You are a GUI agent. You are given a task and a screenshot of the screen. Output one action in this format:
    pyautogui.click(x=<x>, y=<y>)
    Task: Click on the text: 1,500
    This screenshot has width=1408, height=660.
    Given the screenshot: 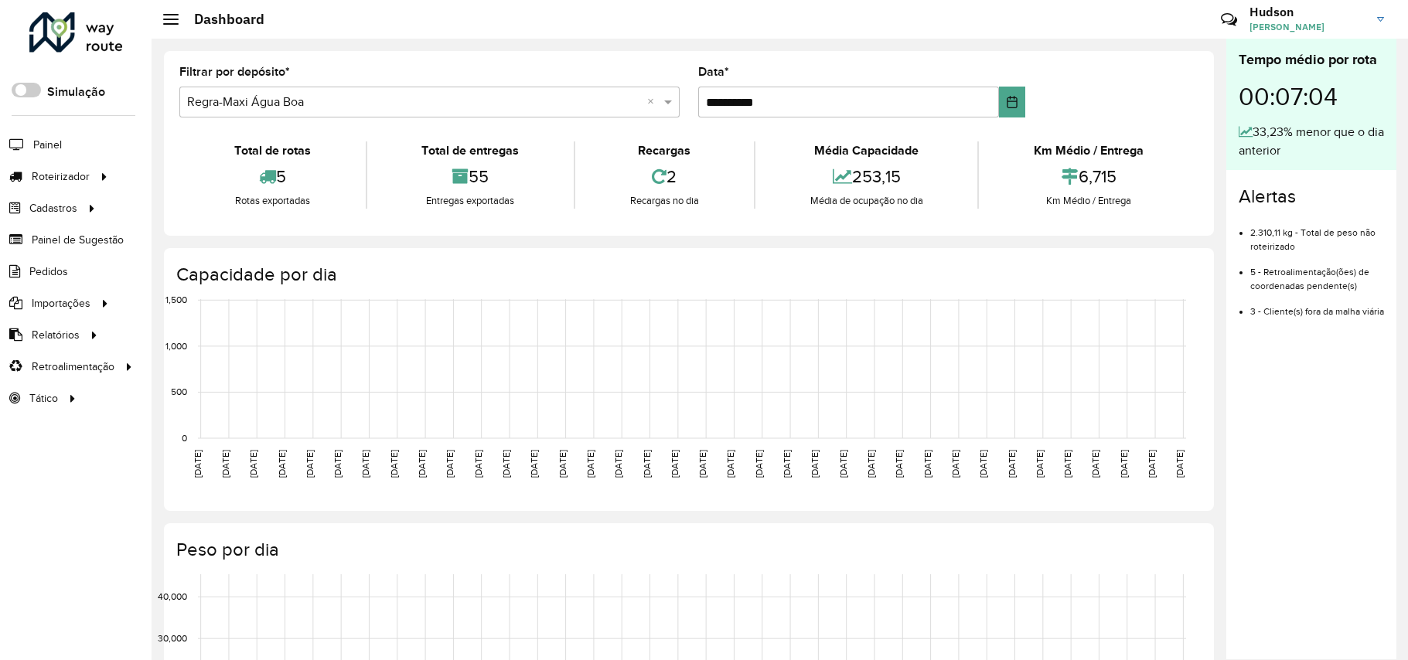 What is the action you would take?
    pyautogui.click(x=176, y=299)
    